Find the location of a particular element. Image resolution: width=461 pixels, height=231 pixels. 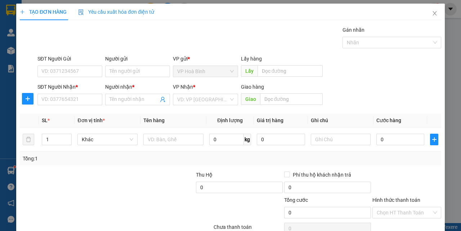

div: Người nhận is located at coordinates (138, 87).